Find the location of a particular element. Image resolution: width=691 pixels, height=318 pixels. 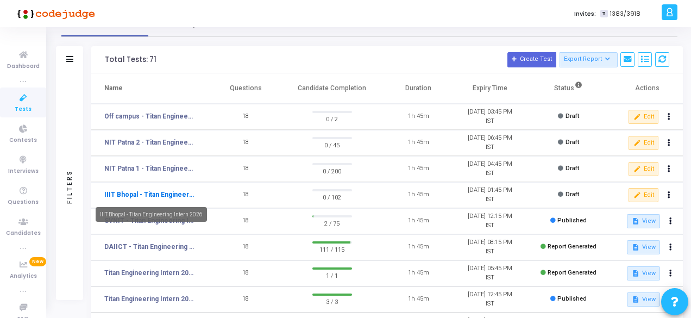

div: Filters is located at coordinates (69, 186).